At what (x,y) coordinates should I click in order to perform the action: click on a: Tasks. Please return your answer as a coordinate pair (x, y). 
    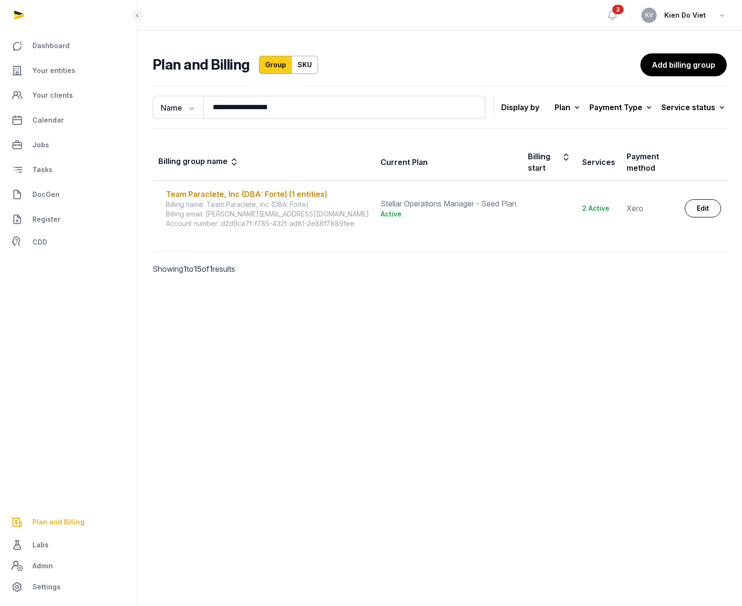
    Looking at the image, I should click on (68, 170).